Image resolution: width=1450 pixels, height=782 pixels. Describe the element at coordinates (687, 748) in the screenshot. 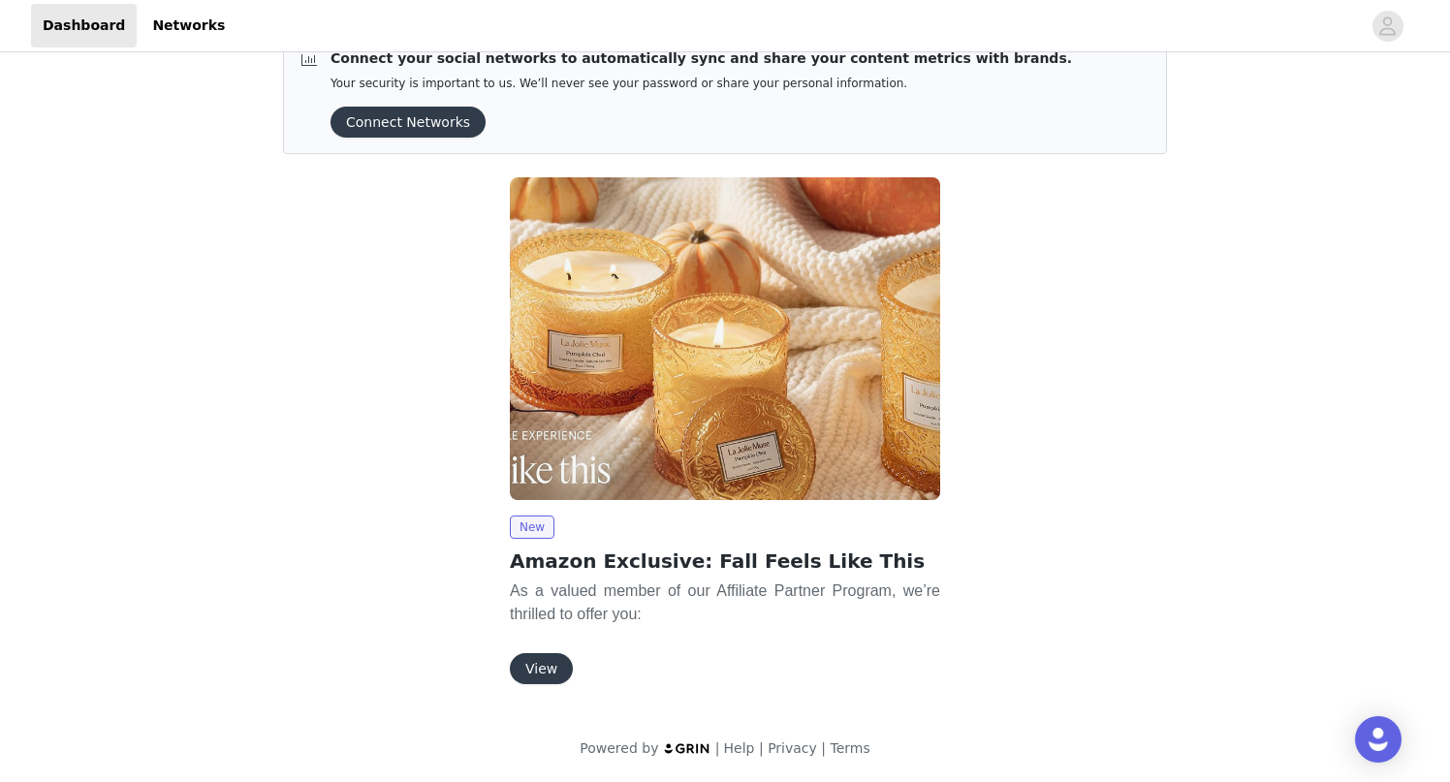

I see `img: logo` at that location.